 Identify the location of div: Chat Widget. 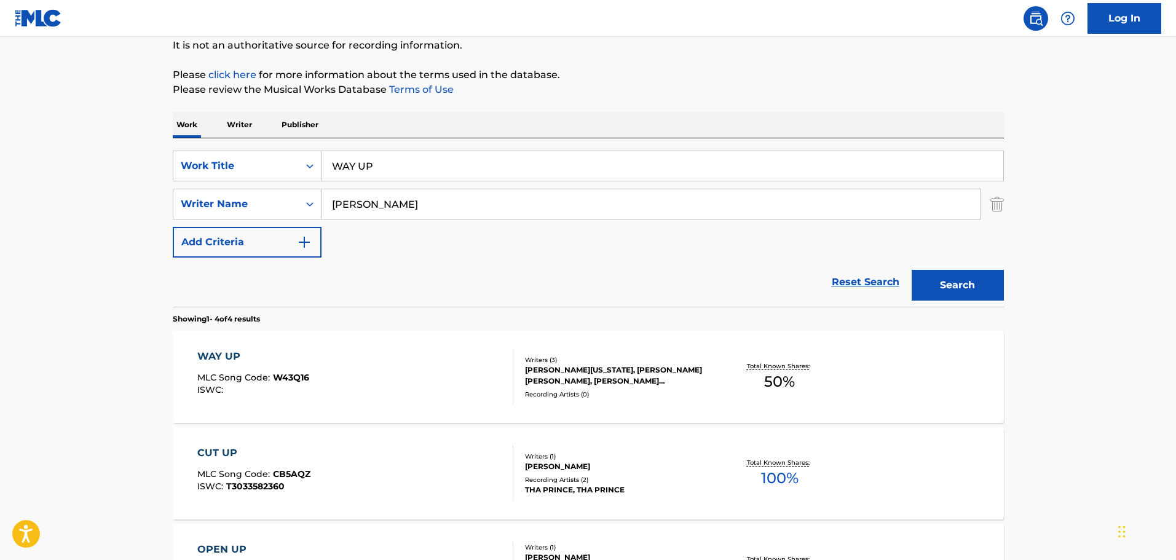
(1145, 530).